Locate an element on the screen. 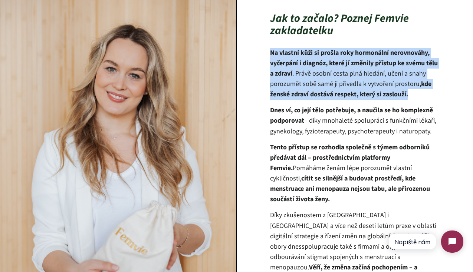 The image size is (473, 272). span: Napiště nám is located at coordinates (30, 17).